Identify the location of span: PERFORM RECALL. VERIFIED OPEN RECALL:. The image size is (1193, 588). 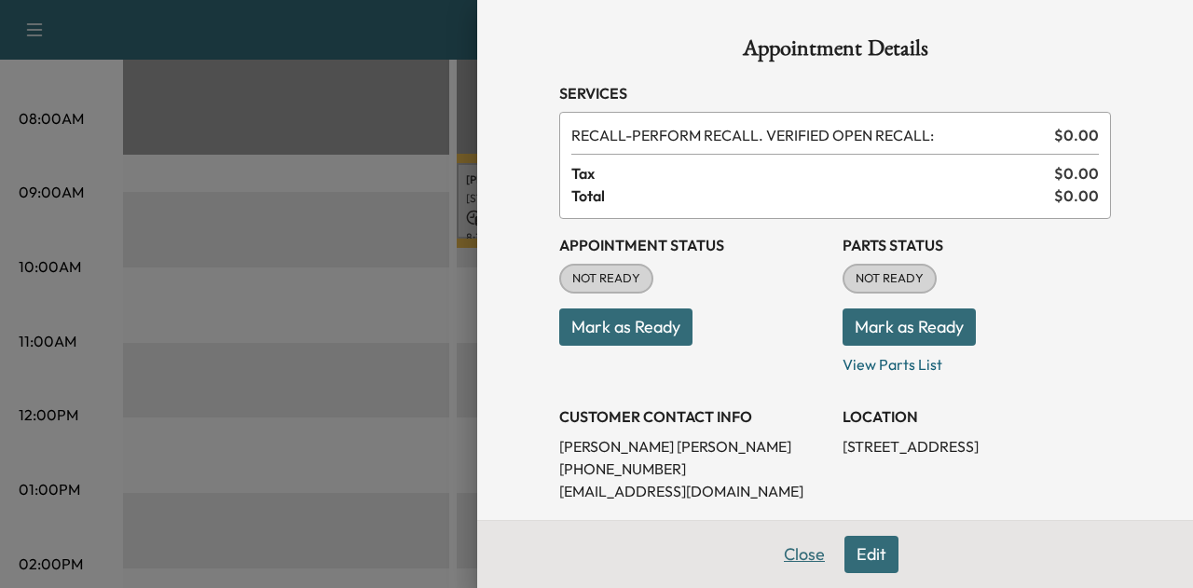
(809, 135).